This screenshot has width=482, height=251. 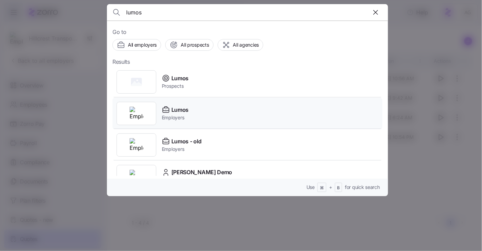 What do you see at coordinates (121, 62) in the screenshot?
I see `span: Results` at bounding box center [121, 62].